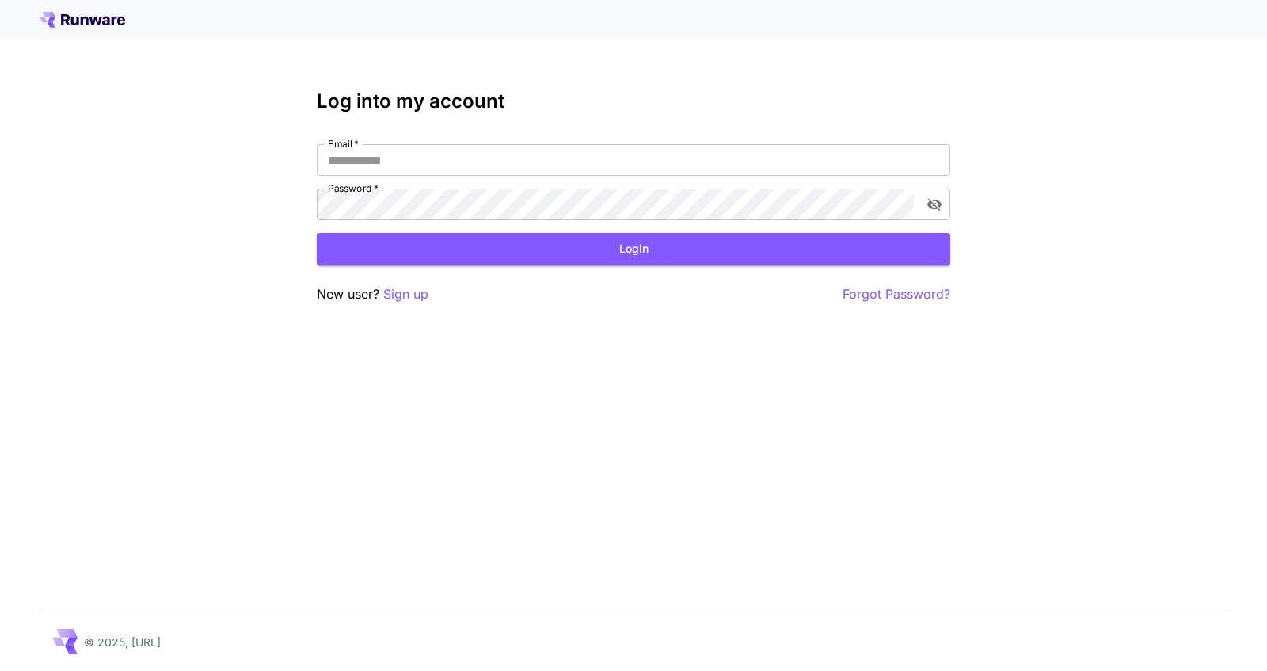  I want to click on p: Sign up, so click(405, 294).